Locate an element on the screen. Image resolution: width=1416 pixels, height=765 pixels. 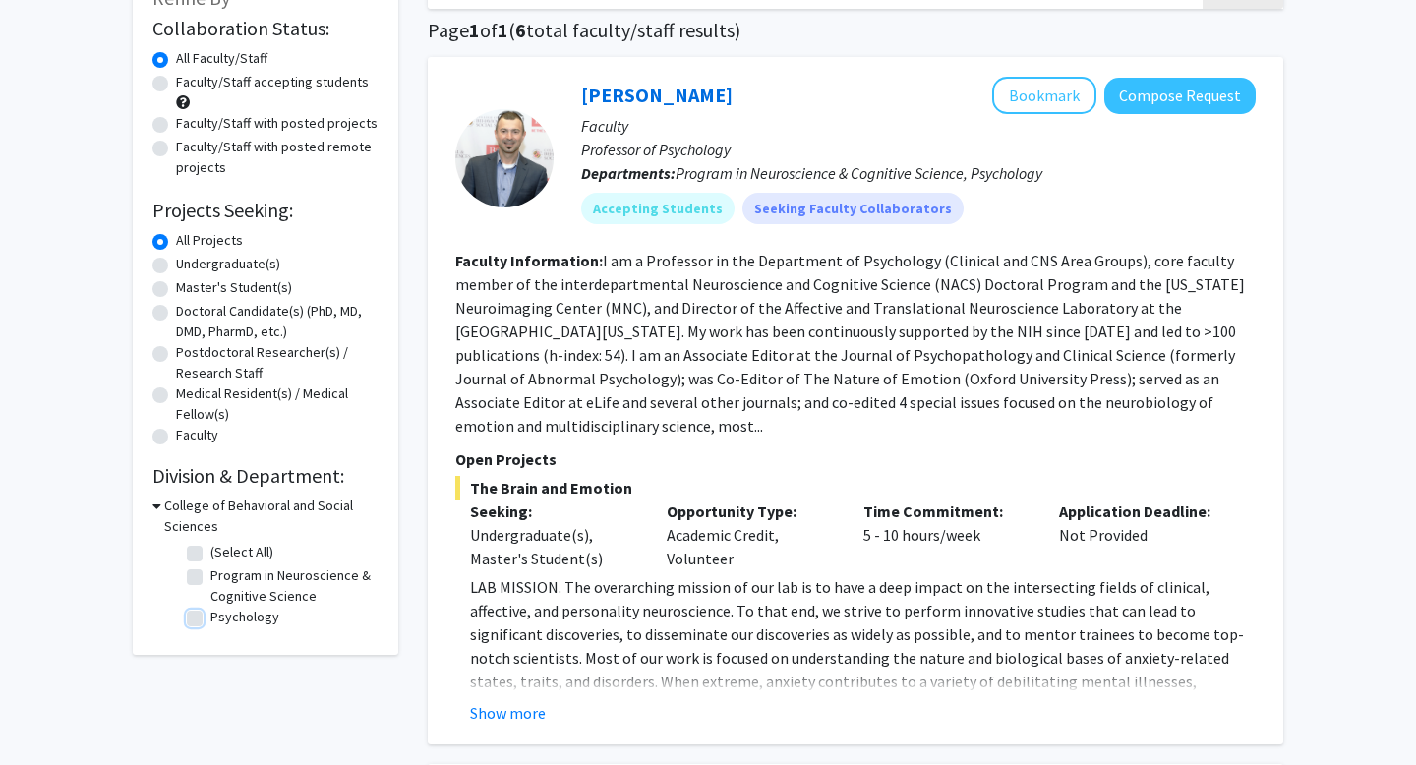
p: Professor of Psychology is located at coordinates (918, 149).